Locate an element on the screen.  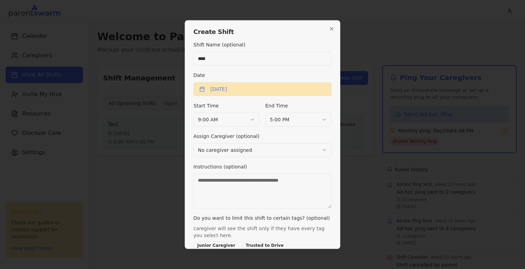
label: Instructions (optional) is located at coordinates (220, 167).